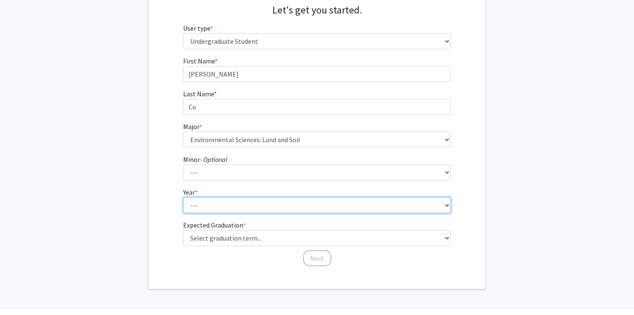 The image size is (634, 315). What do you see at coordinates (214, 225) in the screenshot?
I see `label: Expected Graduation` at bounding box center [214, 225].